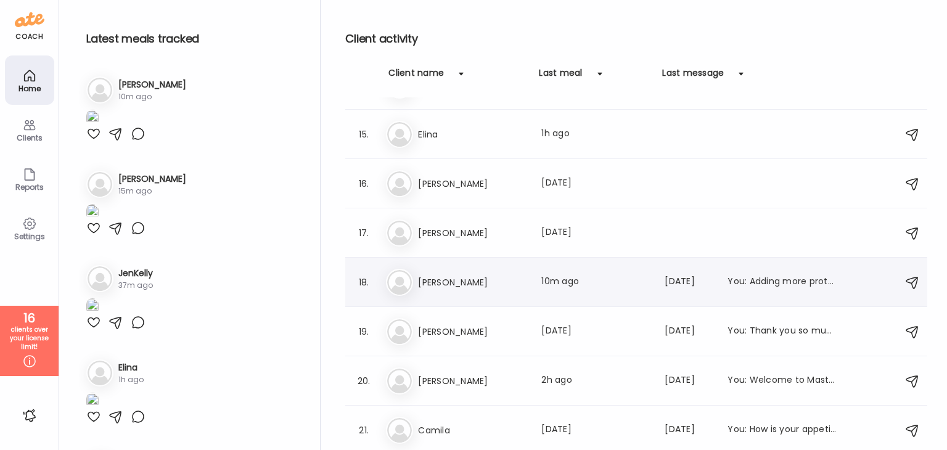  Describe the element at coordinates (30, 187) in the screenshot. I see `div: Reports` at that location.